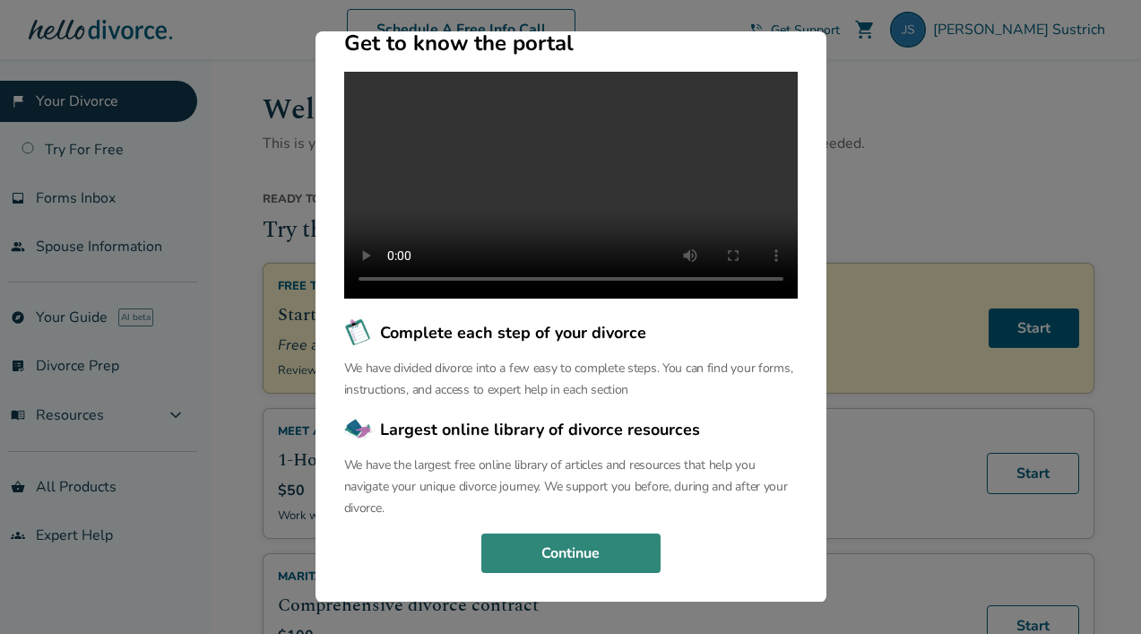 The image size is (1141, 634). What do you see at coordinates (571, 487) in the screenshot?
I see `p: We have the largest free online library of articles and resources that help you navigate your uni...` at bounding box center [571, 487].